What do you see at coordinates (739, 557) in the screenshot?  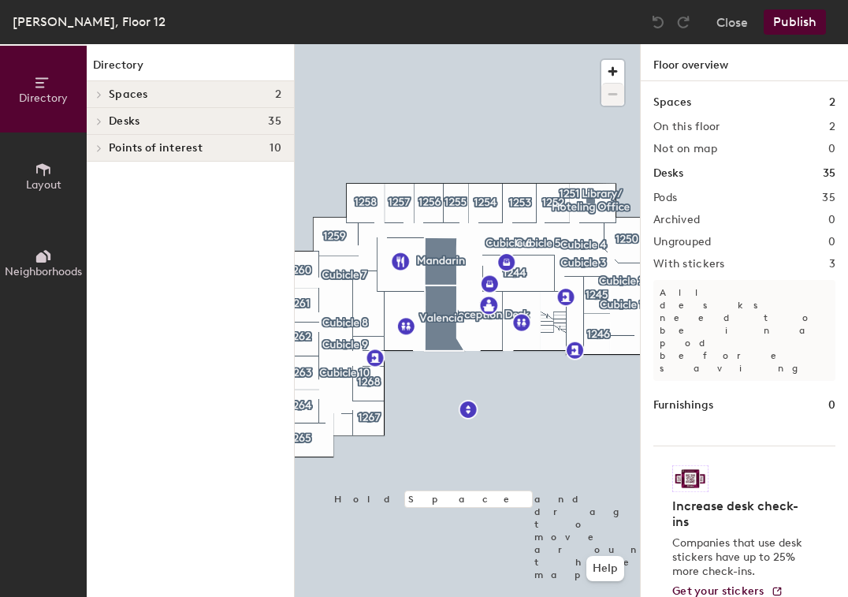 I see `p: Companies that use desk stickers have up to 25% more check-ins.` at bounding box center [739, 557].